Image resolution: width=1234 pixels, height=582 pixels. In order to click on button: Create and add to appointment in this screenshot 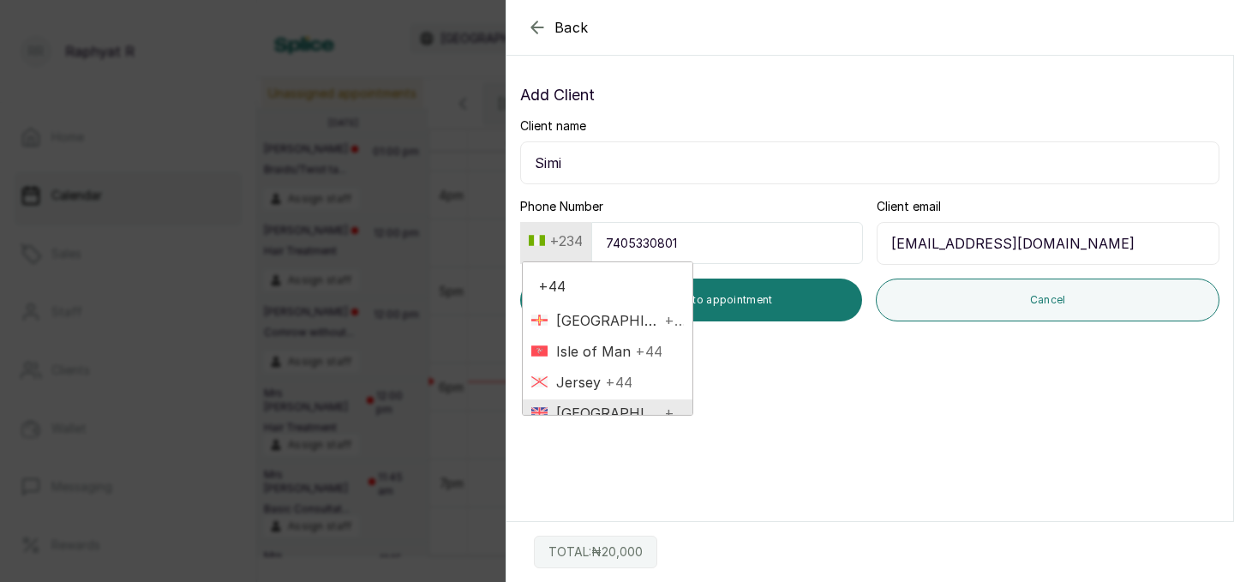, I will do `click(691, 300)`.